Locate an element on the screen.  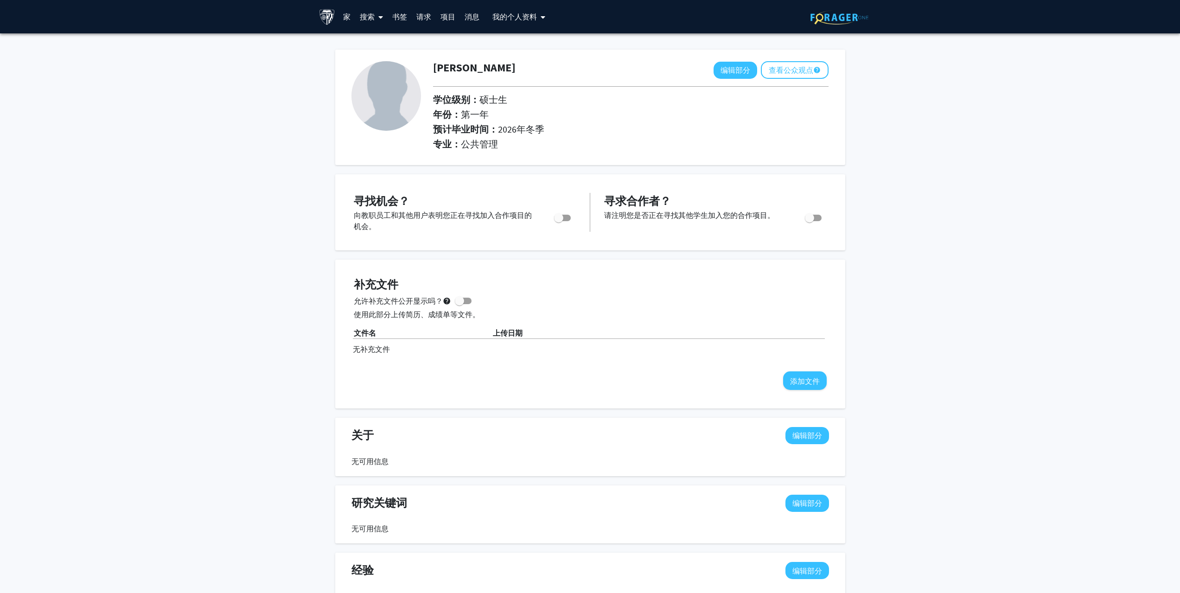
font: 预计毕业时间： is located at coordinates (466, 129).